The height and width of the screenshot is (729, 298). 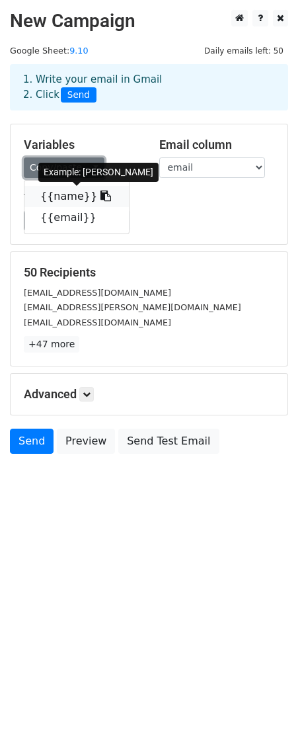 I want to click on a: +47 more, so click(x=52, y=344).